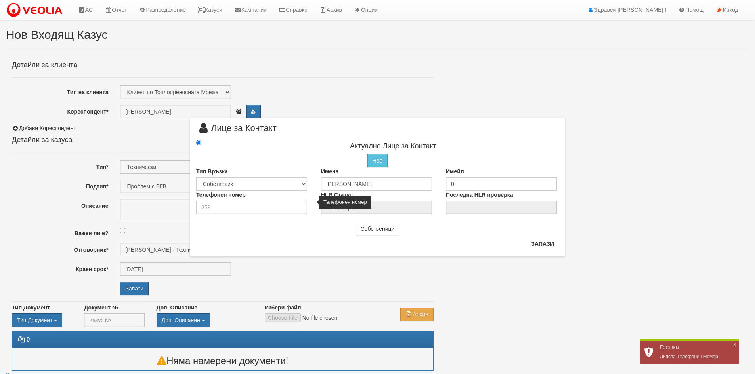 This screenshot has width=755, height=374. What do you see at coordinates (376, 184) in the screenshot?
I see `input: Имена` at bounding box center [376, 184].